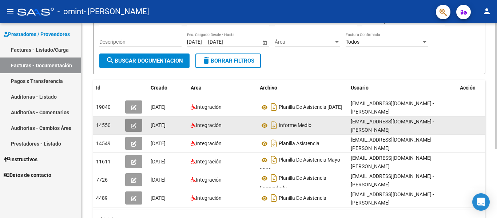 The height and width of the screenshot is (218, 497). What do you see at coordinates (476, 88) in the screenshot?
I see `datatable-header-cell: Acción` at bounding box center [476, 88].